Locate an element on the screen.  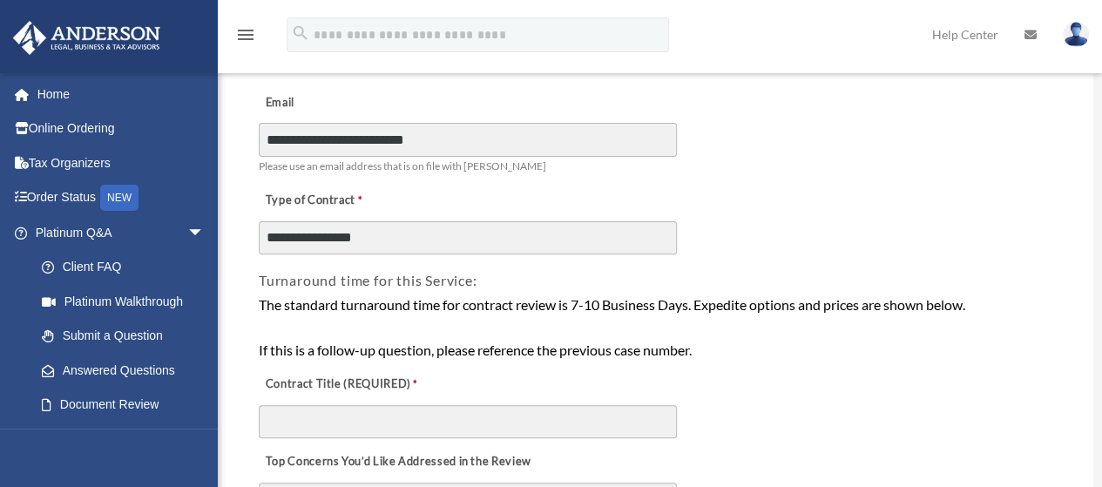
a: Client FAQ is located at coordinates (127, 268).